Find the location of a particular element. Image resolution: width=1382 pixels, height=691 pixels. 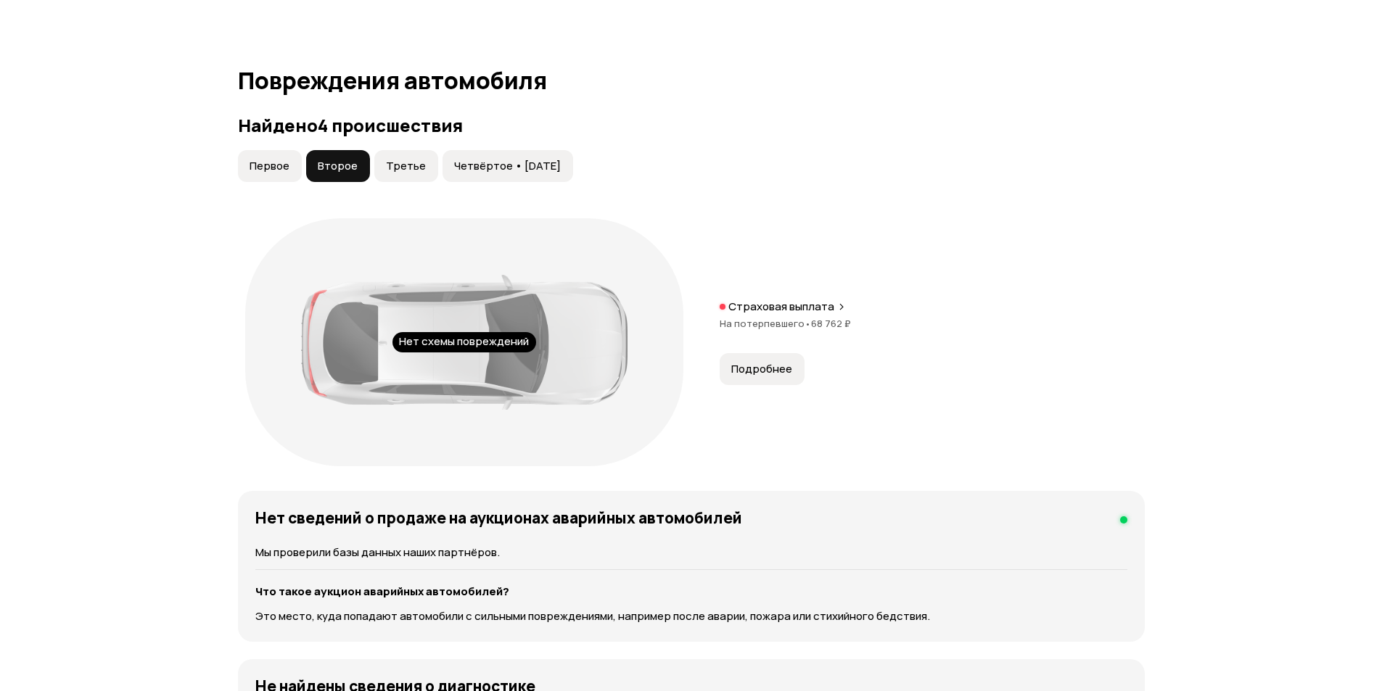

span: Подробнее is located at coordinates (762, 369).